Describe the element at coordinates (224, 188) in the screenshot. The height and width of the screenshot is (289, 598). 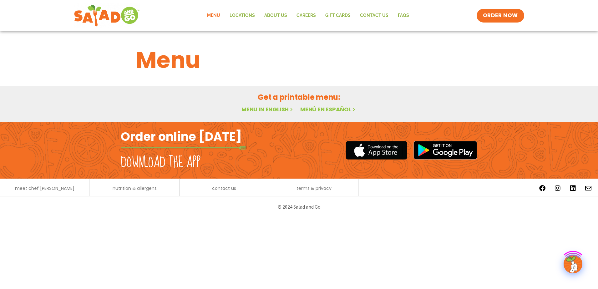
I see `span: contact us` at that location.